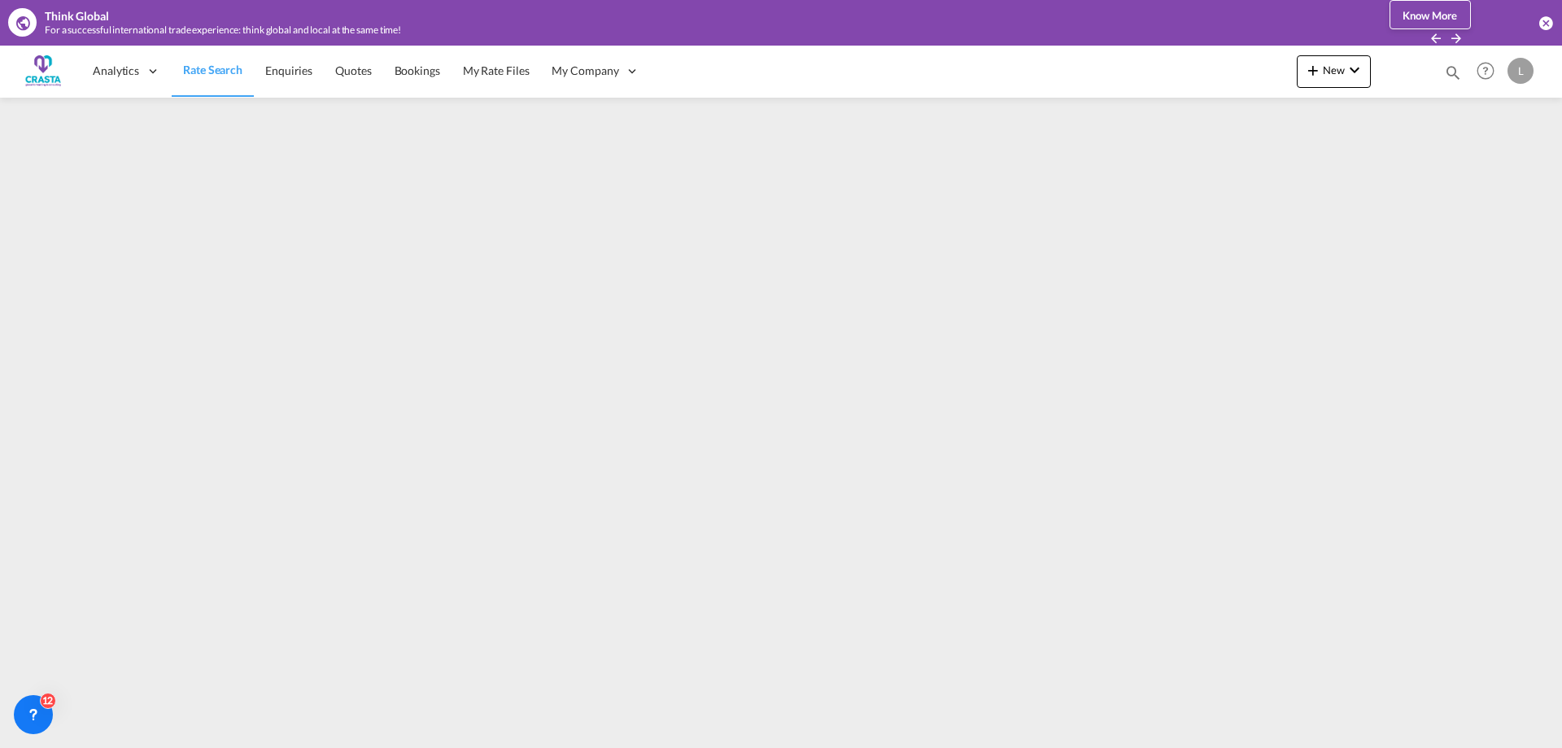 The image size is (1562, 748). Describe the element at coordinates (353, 70) in the screenshot. I see `a: Quotes` at that location.